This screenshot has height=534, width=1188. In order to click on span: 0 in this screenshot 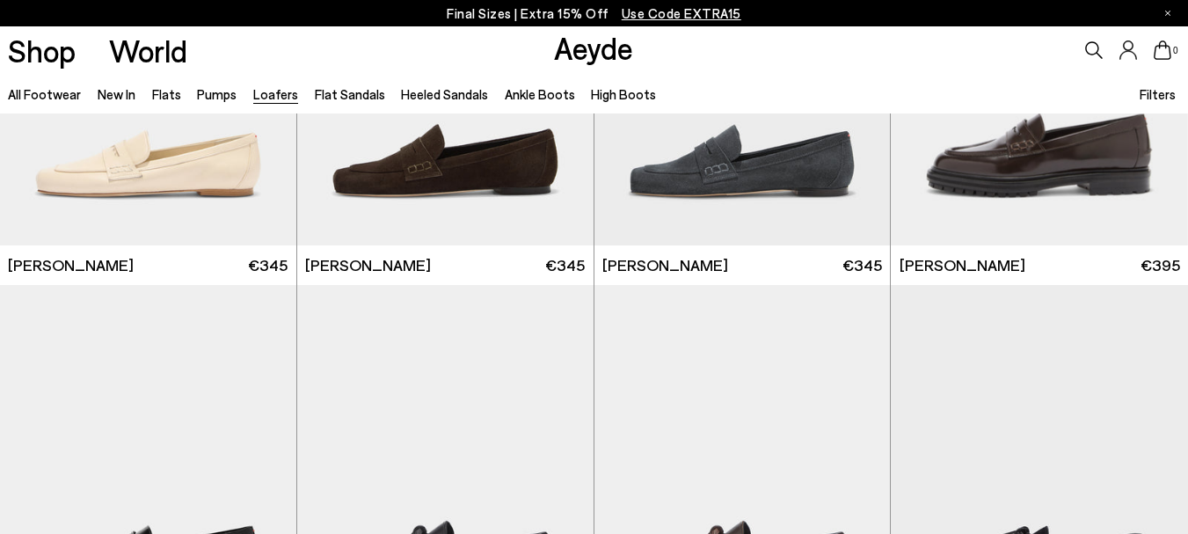, I will do `click(1176, 50)`.